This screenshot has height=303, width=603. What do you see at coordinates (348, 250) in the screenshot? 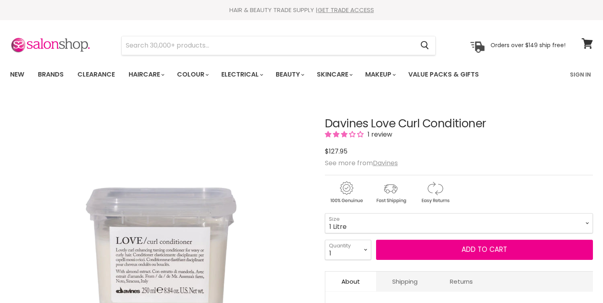
I see `select: Quantity` at bounding box center [348, 250].